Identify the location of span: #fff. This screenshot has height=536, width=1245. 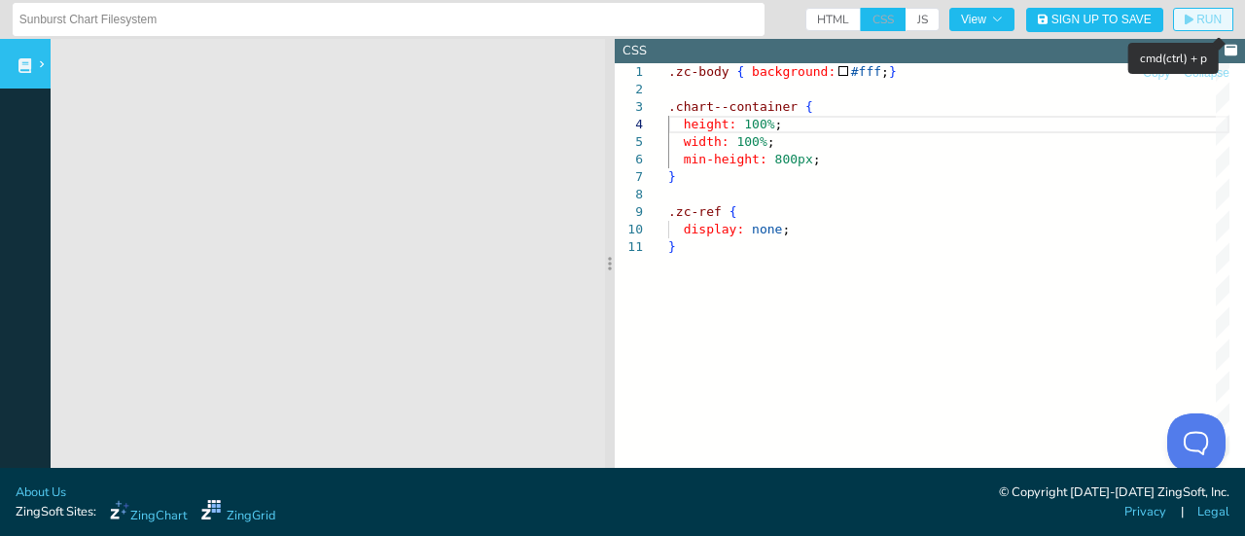
(865, 71).